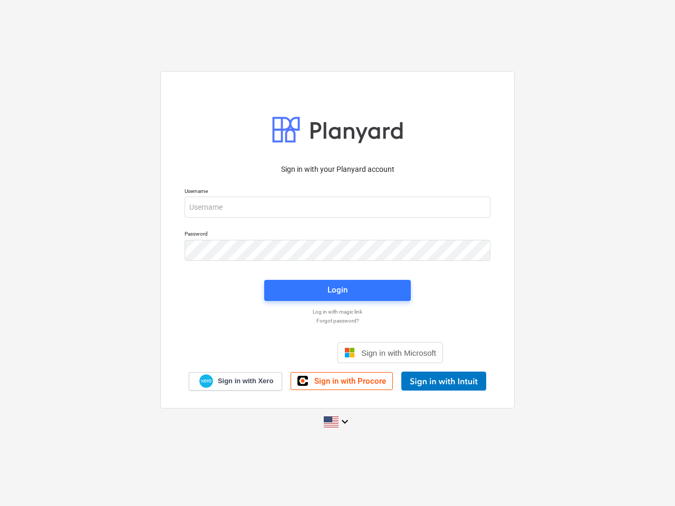  Describe the element at coordinates (337, 290) in the screenshot. I see `div: Login` at that location.